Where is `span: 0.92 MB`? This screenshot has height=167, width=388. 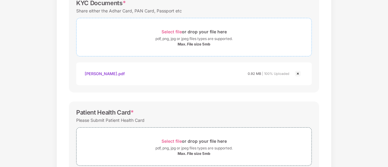
span: 0.92 MB is located at coordinates (255, 74).